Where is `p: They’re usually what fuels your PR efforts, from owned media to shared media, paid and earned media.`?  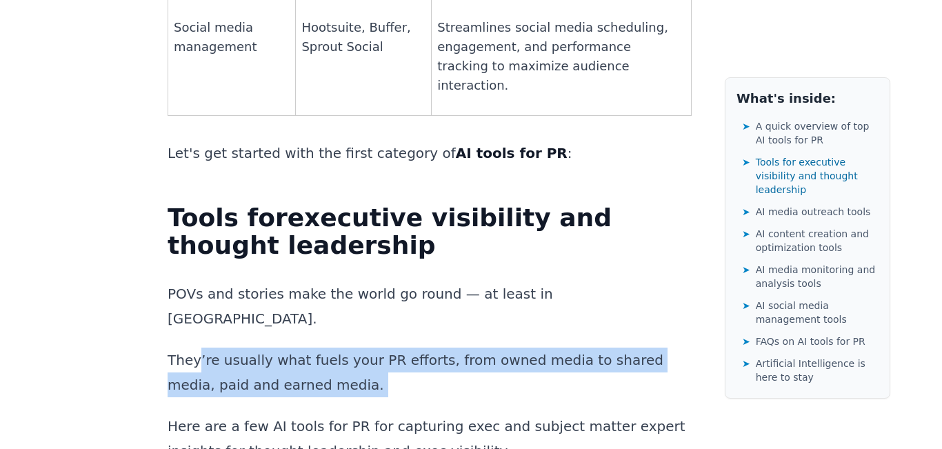
p: They’re usually what fuels your PR efforts, from owned media to shared media, paid and earned media. is located at coordinates (430, 373).